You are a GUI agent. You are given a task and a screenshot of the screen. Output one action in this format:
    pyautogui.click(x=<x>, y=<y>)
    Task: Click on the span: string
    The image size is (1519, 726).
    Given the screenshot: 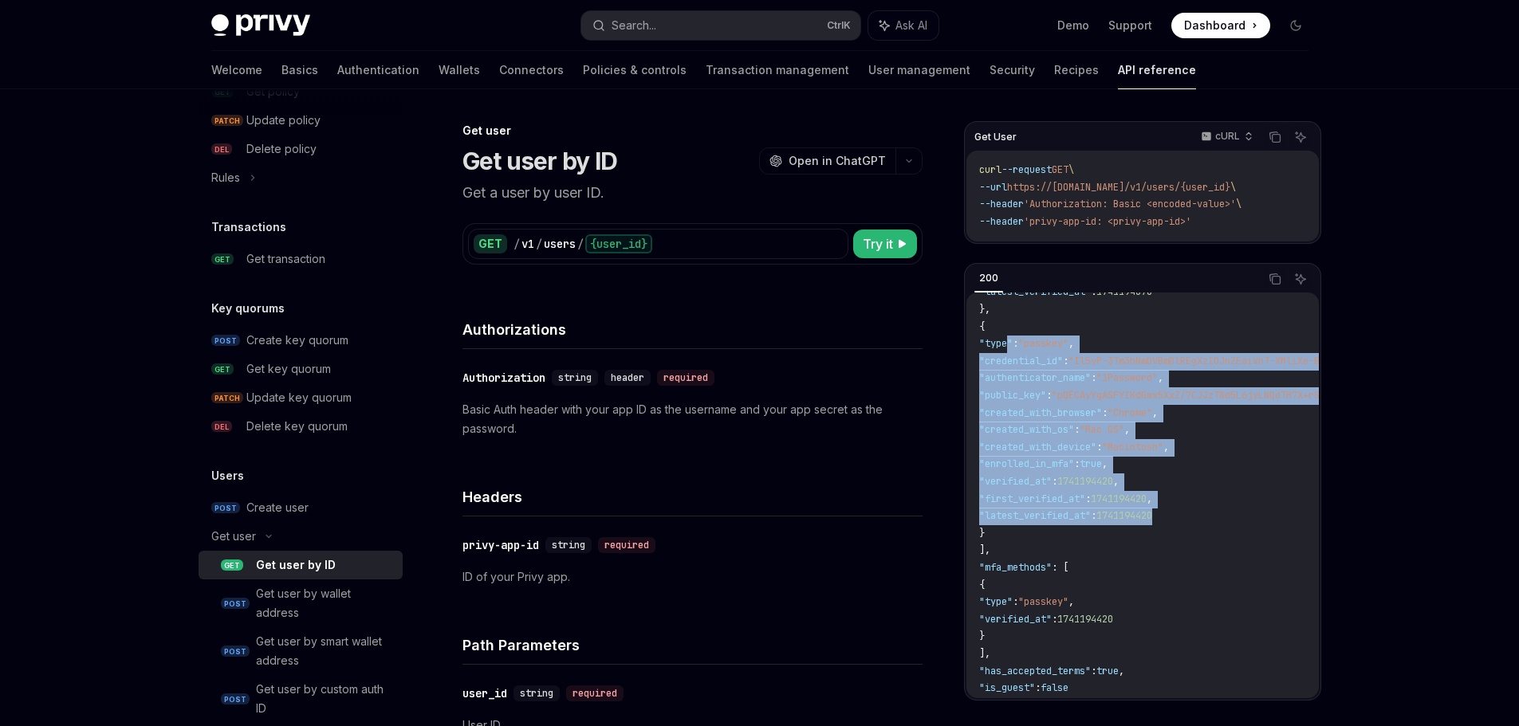 What is the action you would take?
    pyautogui.click(x=537, y=694)
    